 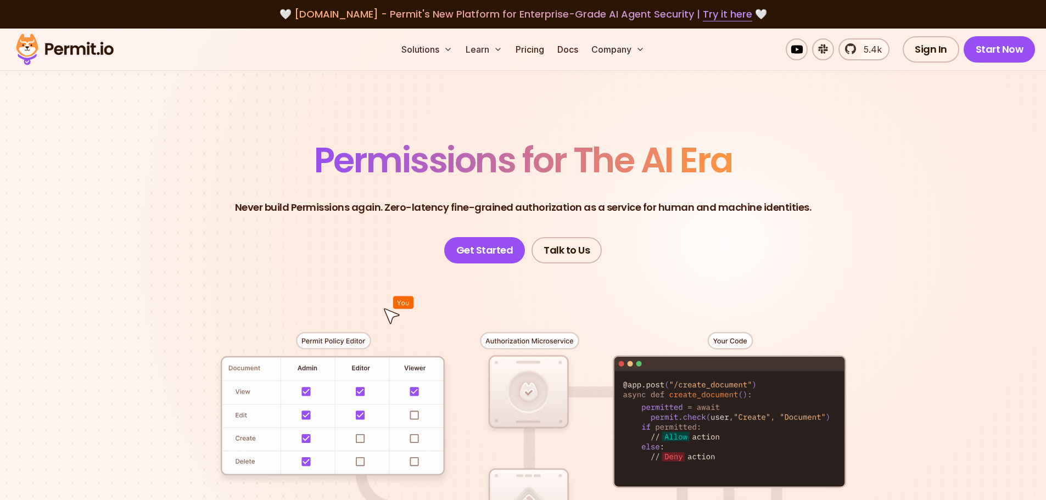 What do you see at coordinates (530, 49) in the screenshot?
I see `a: Pricing` at bounding box center [530, 49].